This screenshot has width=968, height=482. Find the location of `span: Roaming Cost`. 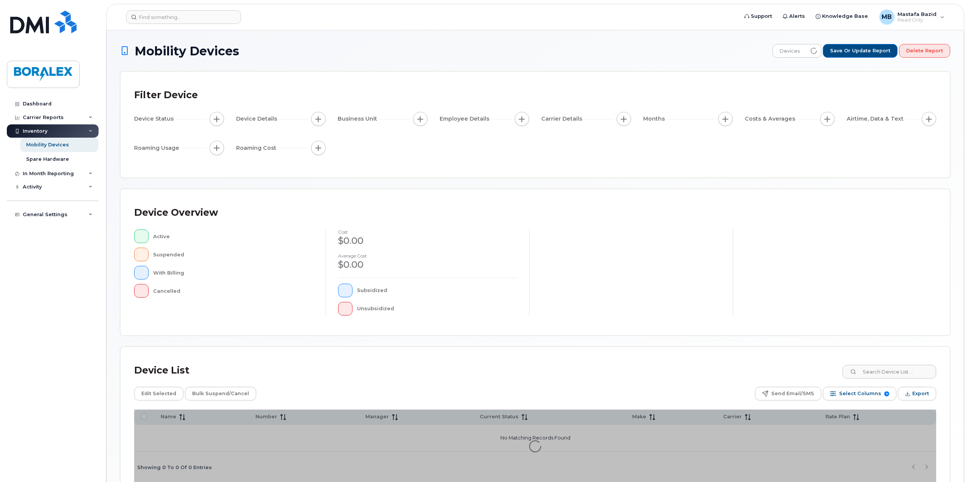

span: Roaming Cost is located at coordinates (257, 148).